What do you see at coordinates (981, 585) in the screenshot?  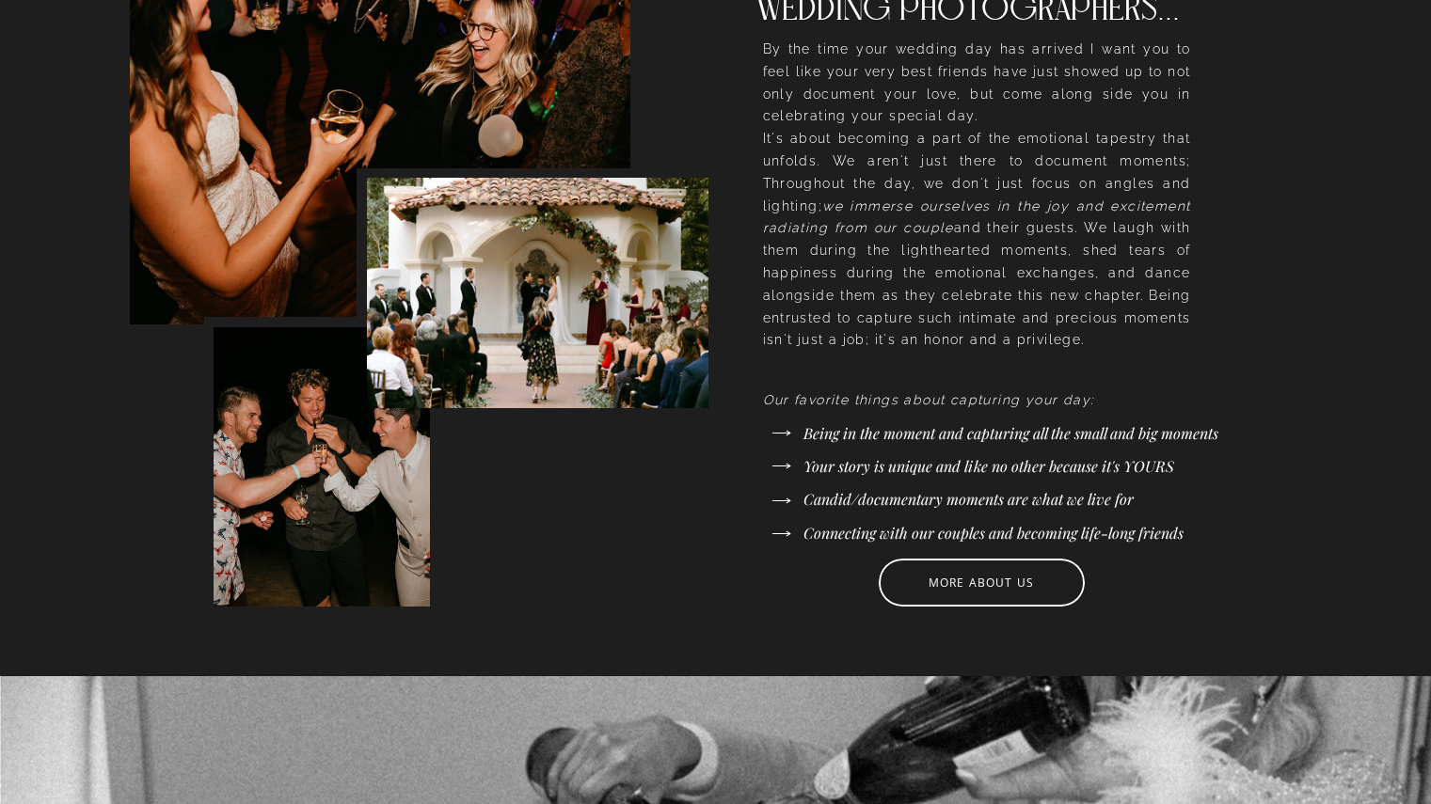 I see `nav: More about us` at bounding box center [981, 585].